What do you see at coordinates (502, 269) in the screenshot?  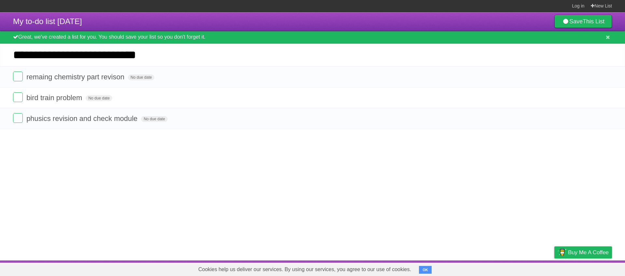 I see `a: Developers` at bounding box center [502, 269].